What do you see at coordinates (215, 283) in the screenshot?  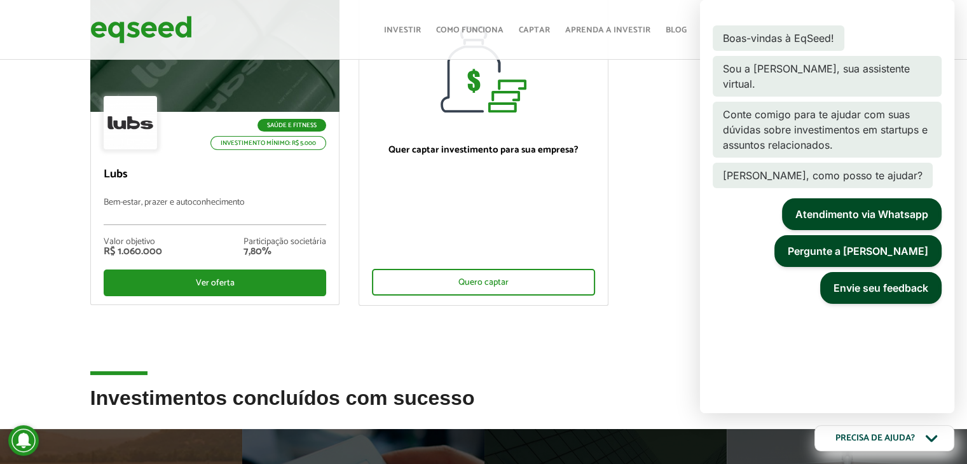 I see `div: Ver oferta` at bounding box center [215, 283].